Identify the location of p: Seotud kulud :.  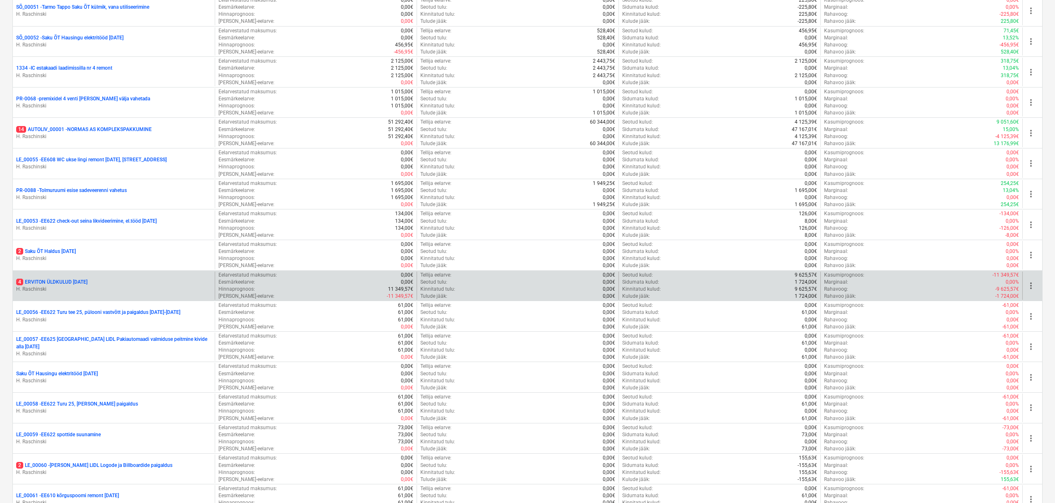
(638, 92).